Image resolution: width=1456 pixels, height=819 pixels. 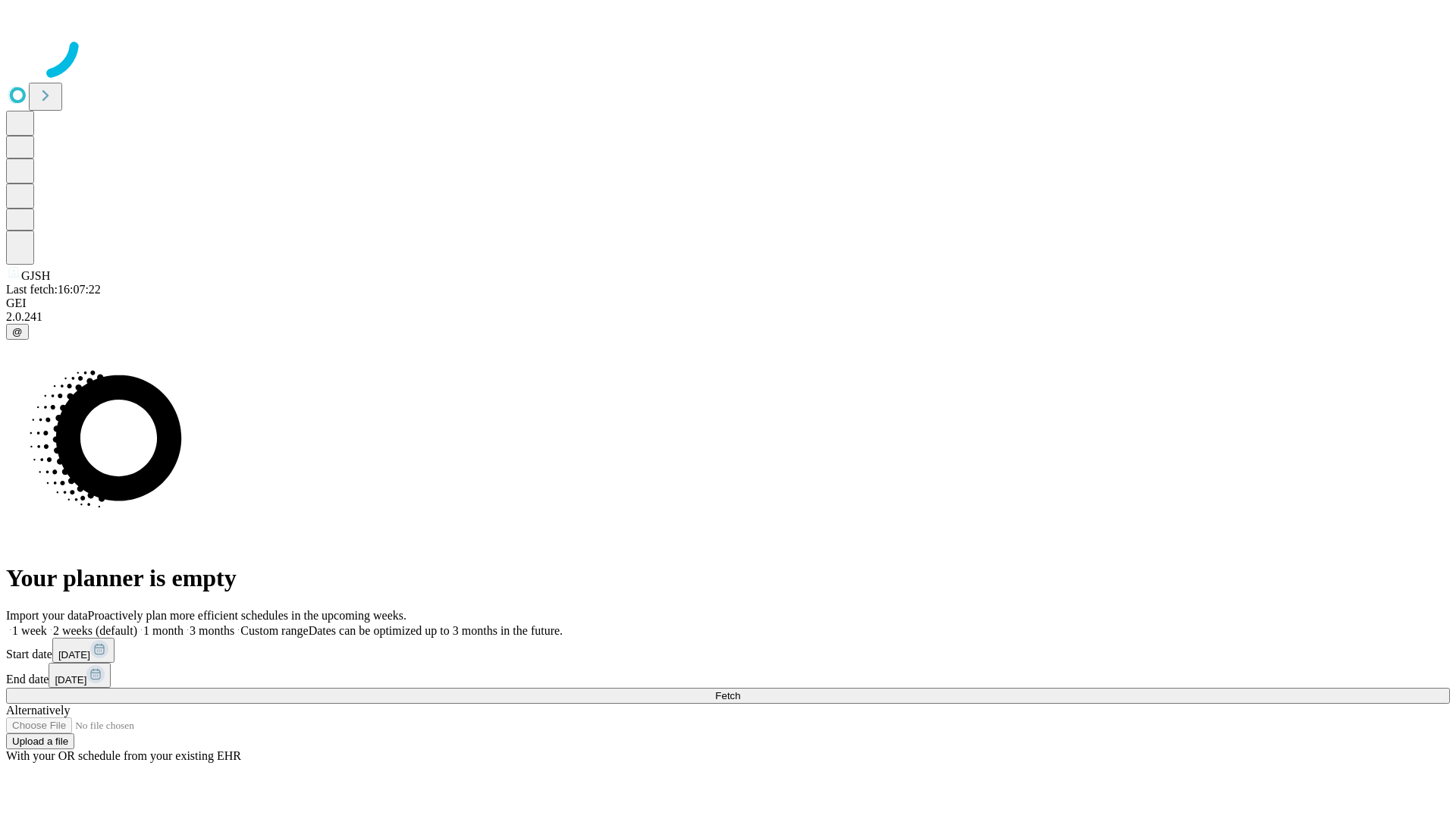 What do you see at coordinates (53, 288) in the screenshot?
I see `span: Last fetch: 16:07:22` at bounding box center [53, 288].